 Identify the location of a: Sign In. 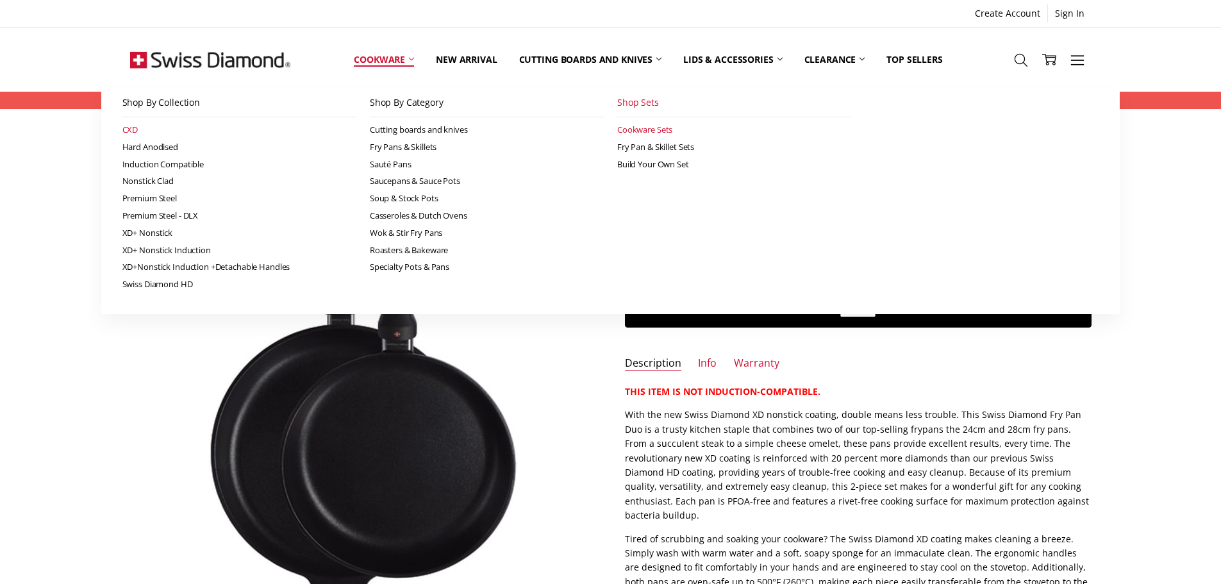
(1070, 13).